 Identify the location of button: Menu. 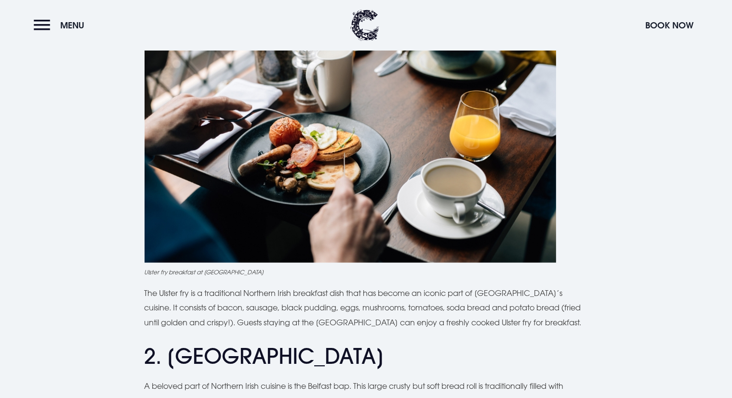
(61, 25).